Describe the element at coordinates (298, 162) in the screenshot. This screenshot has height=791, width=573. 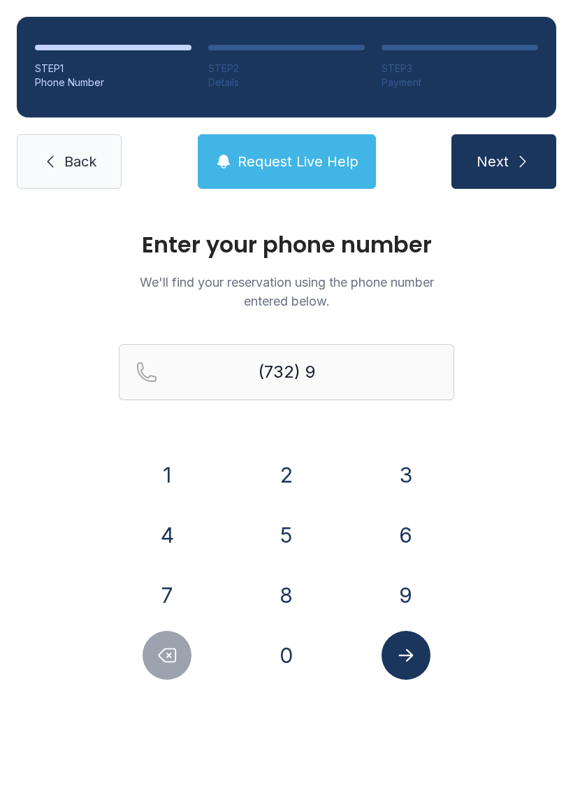
I see `span: Request Live Help` at that location.